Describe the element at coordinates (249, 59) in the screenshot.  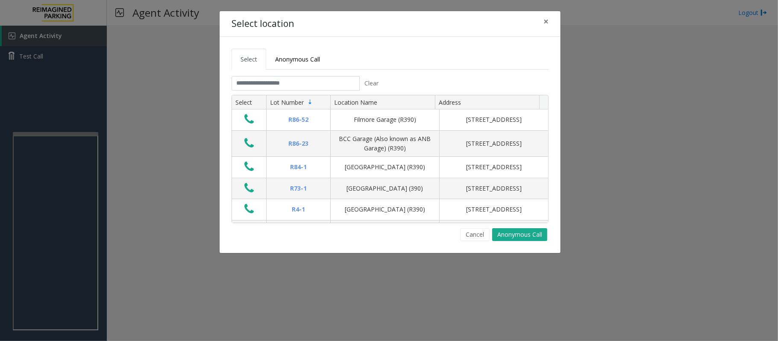
I see `span: Select` at that location.